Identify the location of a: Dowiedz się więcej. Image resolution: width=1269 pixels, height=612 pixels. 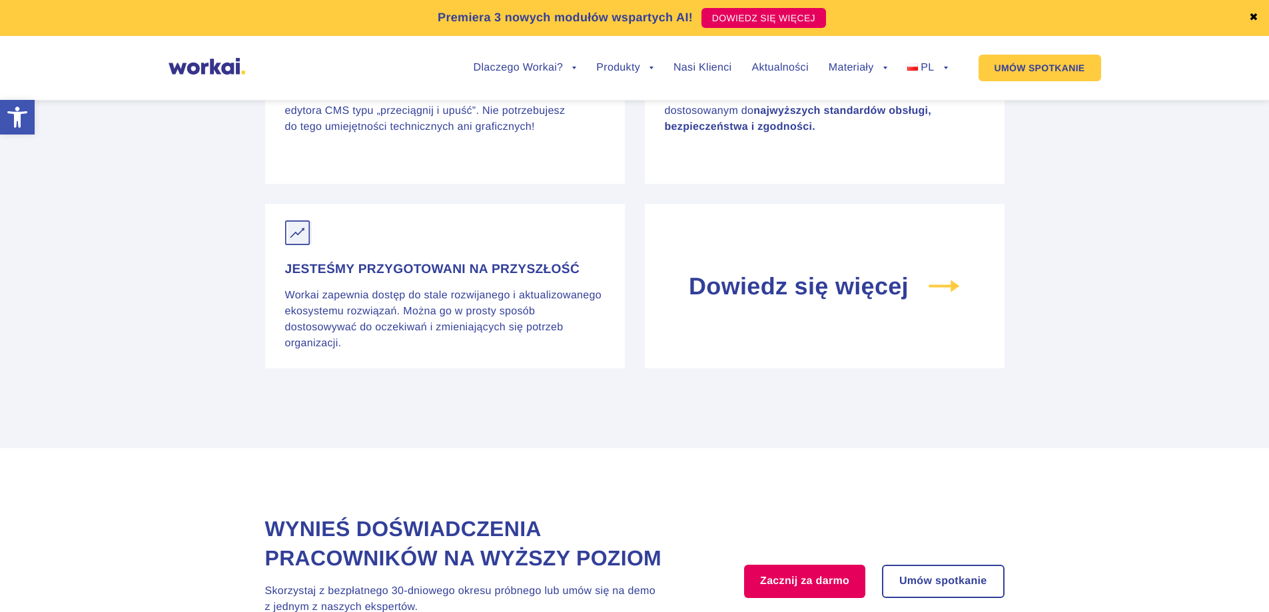
(825, 286).